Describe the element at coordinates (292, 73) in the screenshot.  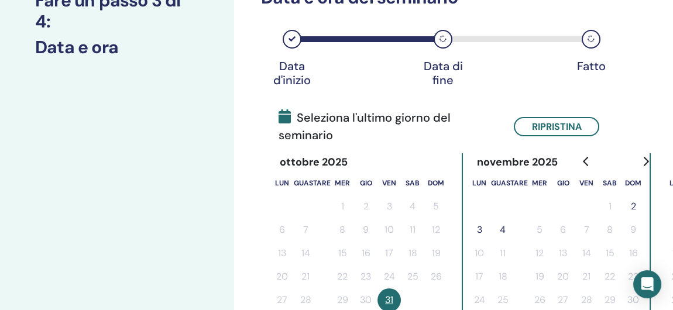
I see `div: Data d'inizio` at that location.